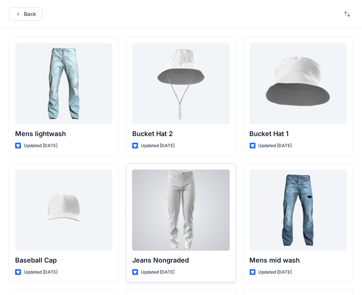 The width and height of the screenshot is (362, 295). What do you see at coordinates (181, 260) in the screenshot?
I see `p: Jeans Nongraded` at bounding box center [181, 260].